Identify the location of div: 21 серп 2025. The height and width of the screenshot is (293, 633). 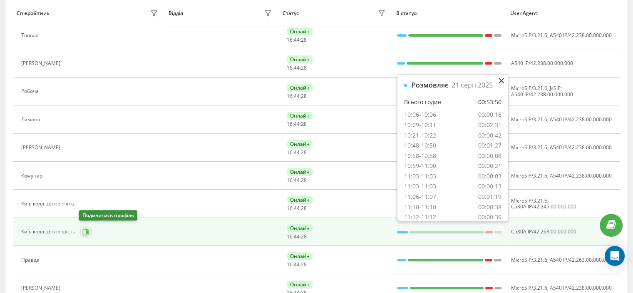
(472, 85).